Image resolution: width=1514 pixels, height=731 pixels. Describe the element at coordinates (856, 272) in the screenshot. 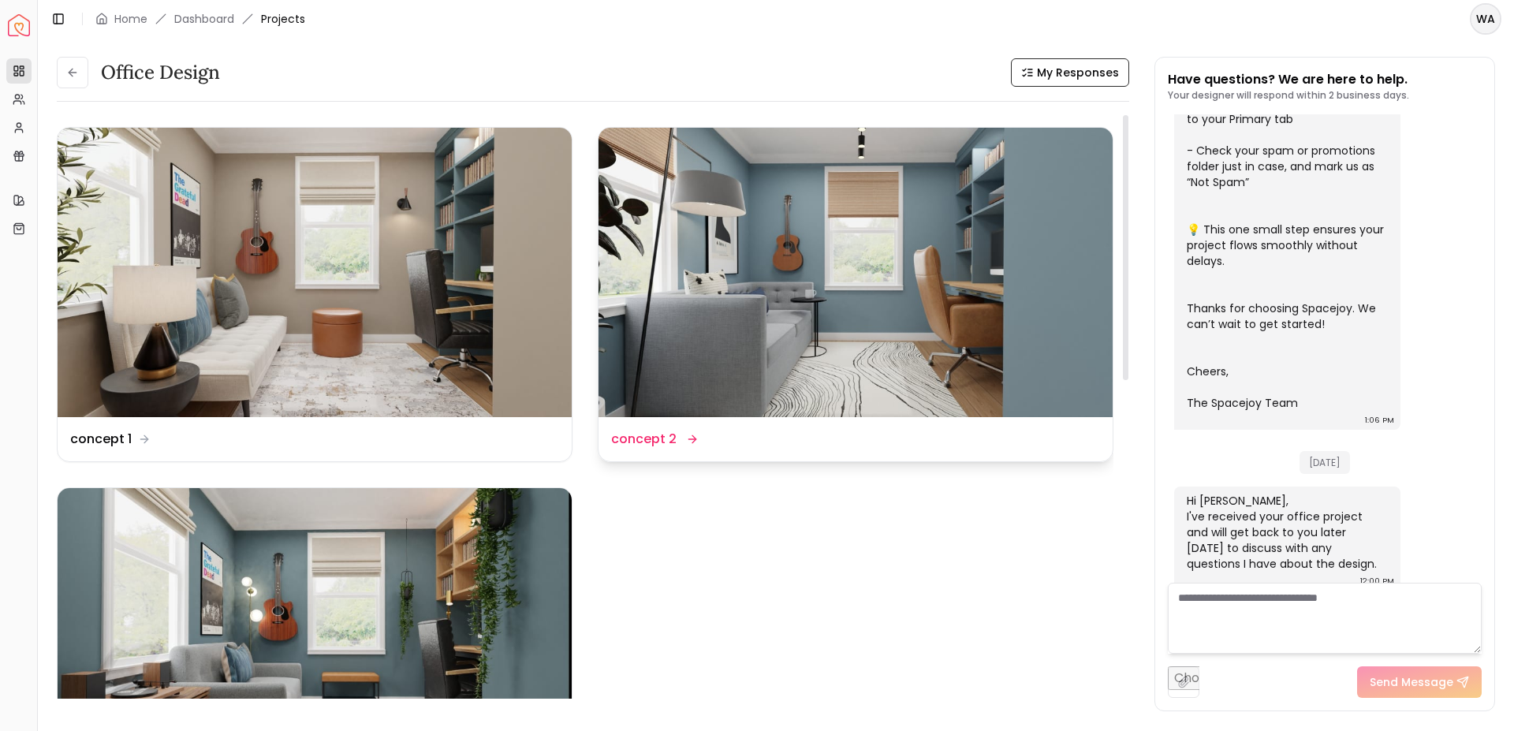

I see `img: concept 2` at that location.